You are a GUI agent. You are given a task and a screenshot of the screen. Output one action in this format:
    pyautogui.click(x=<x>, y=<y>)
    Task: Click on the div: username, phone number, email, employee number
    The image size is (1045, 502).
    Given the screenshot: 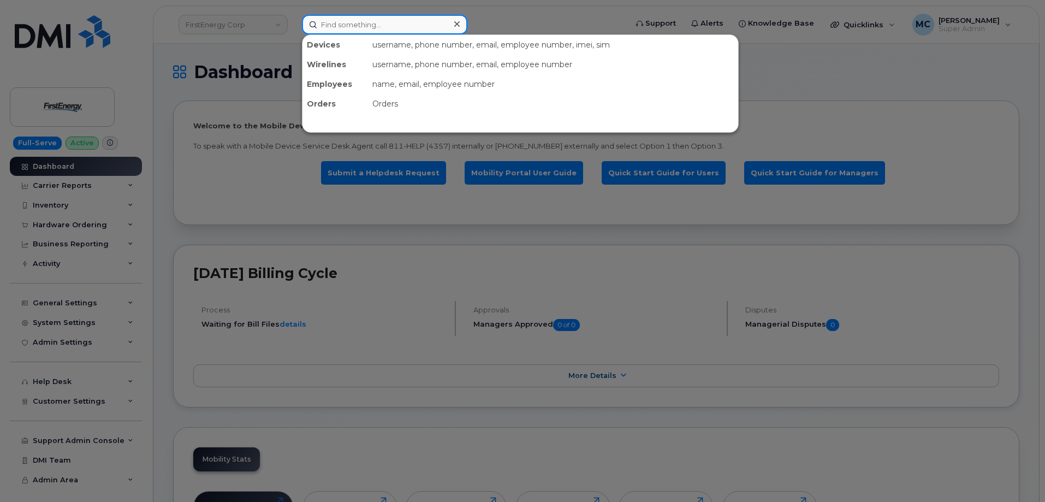 What is the action you would take?
    pyautogui.click(x=553, y=64)
    